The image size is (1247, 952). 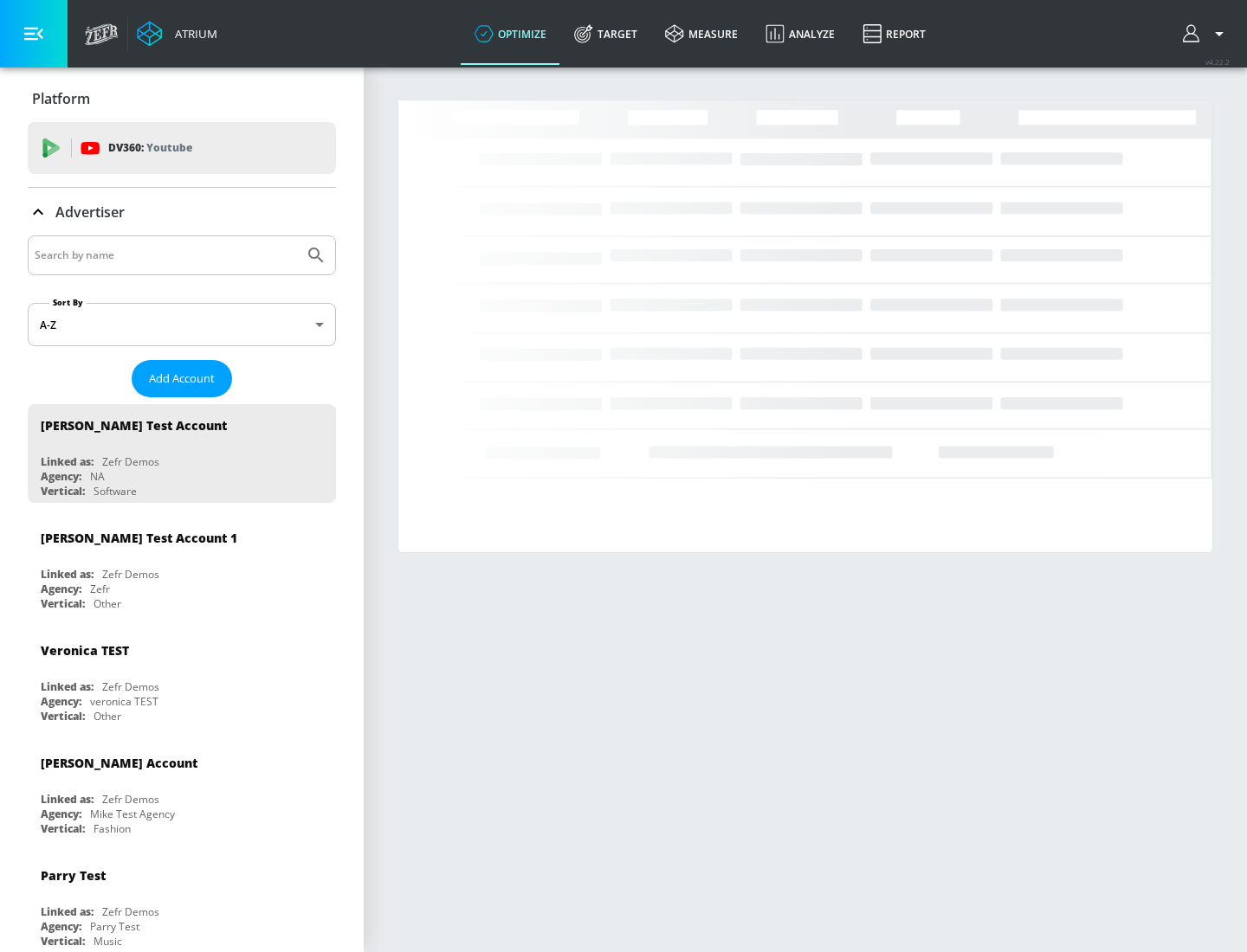 I want to click on a: Atrium, so click(x=177, y=34).